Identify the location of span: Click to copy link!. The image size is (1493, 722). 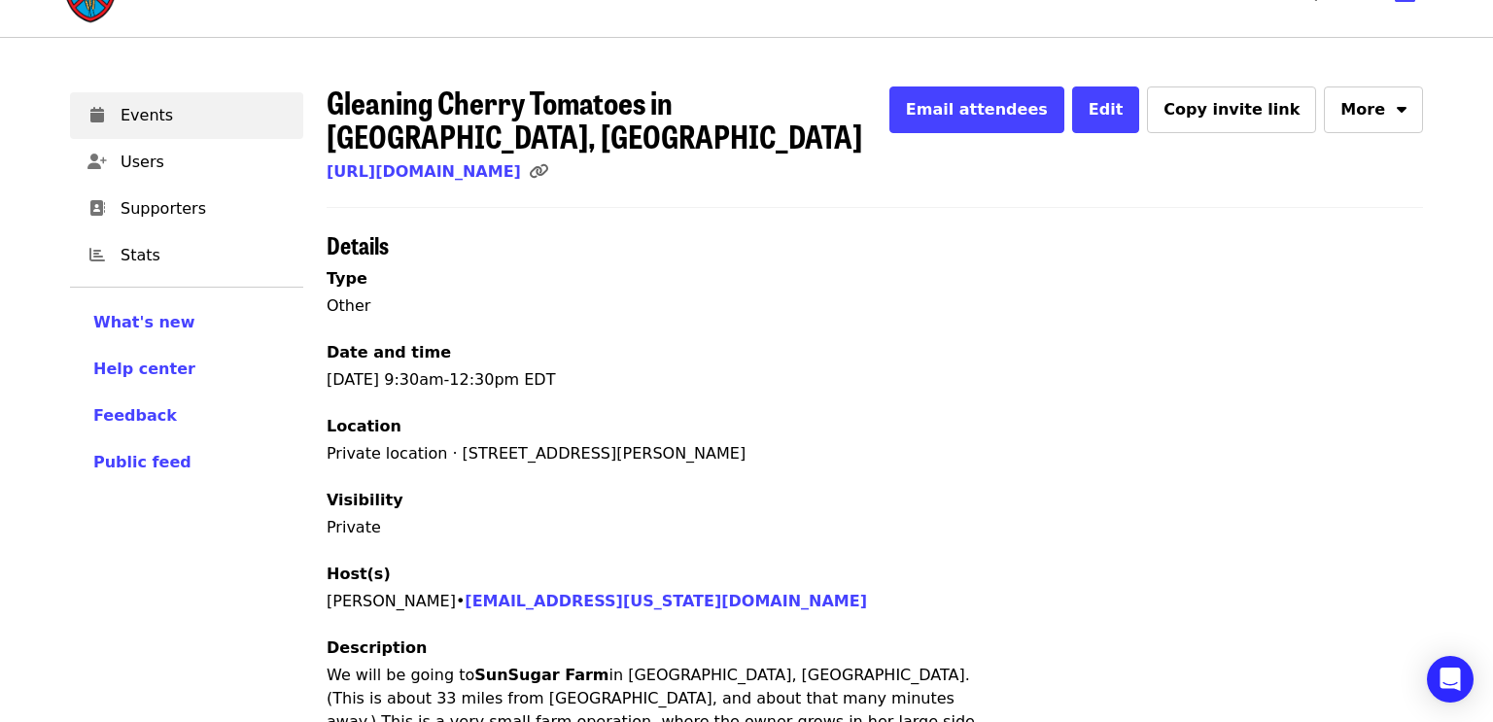
(544, 171).